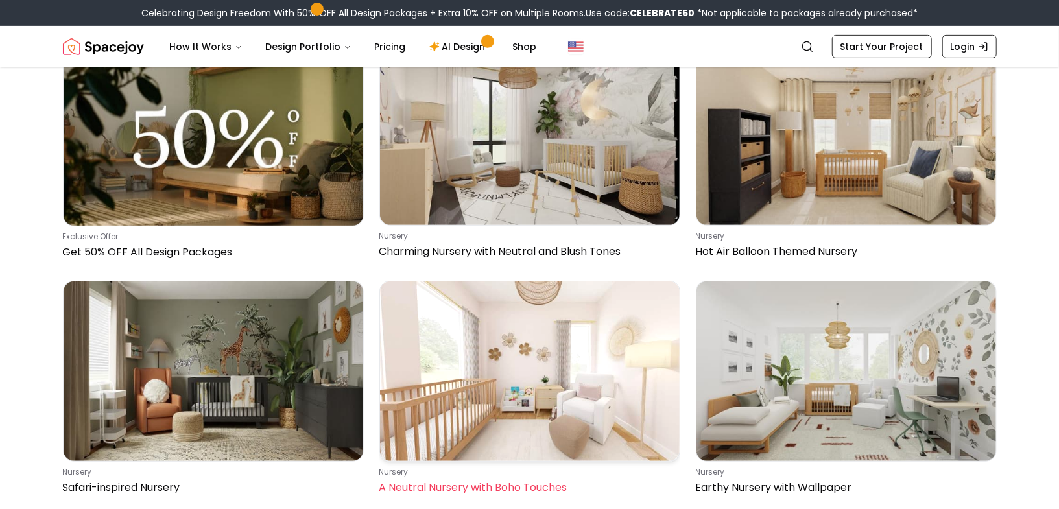 This screenshot has width=1059, height=509. Describe the element at coordinates (530, 47) in the screenshot. I see `nav: Global` at that location.